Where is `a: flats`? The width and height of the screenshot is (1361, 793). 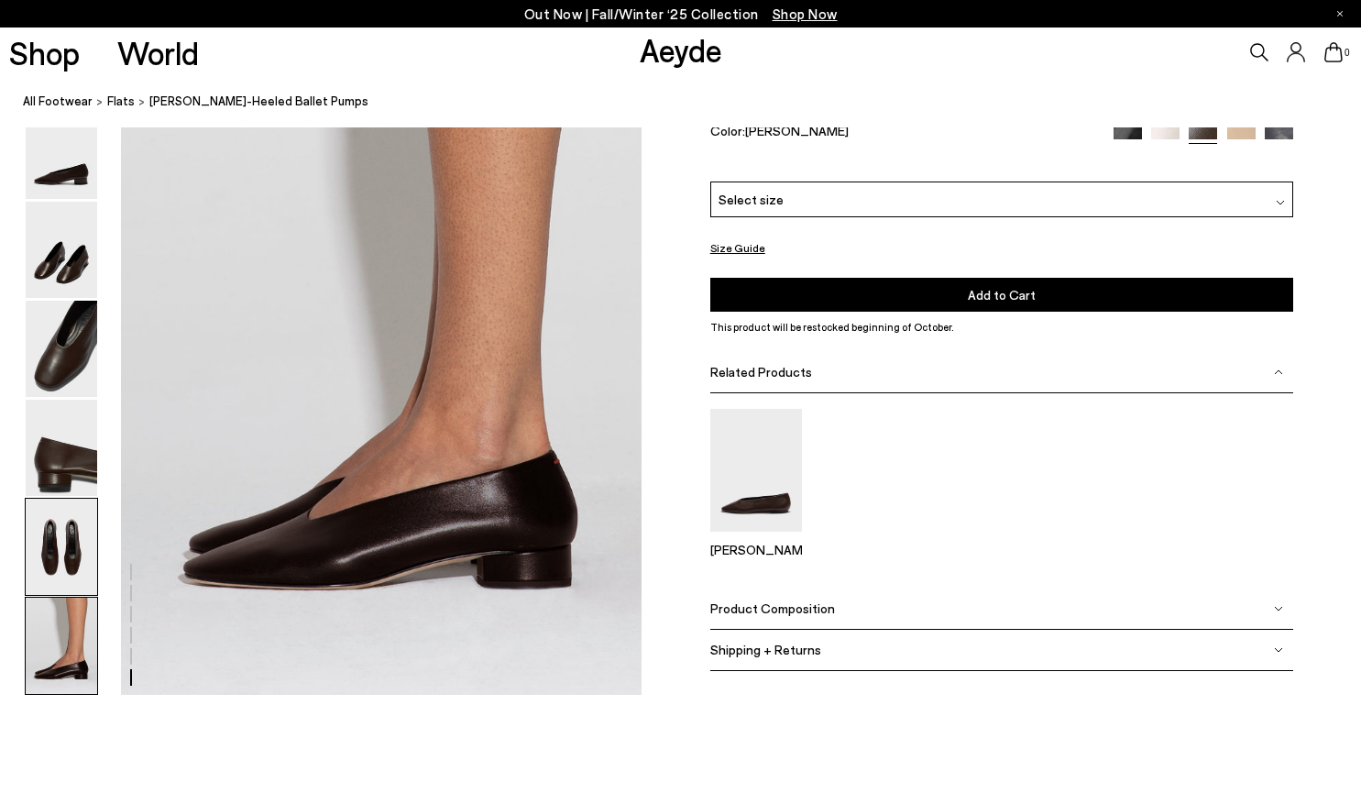 a: flats is located at coordinates (121, 101).